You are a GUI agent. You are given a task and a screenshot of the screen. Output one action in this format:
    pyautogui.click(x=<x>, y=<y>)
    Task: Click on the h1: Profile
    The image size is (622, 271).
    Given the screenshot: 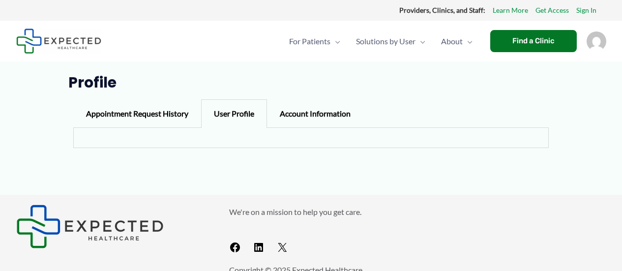 What is the action you would take?
    pyautogui.click(x=311, y=83)
    